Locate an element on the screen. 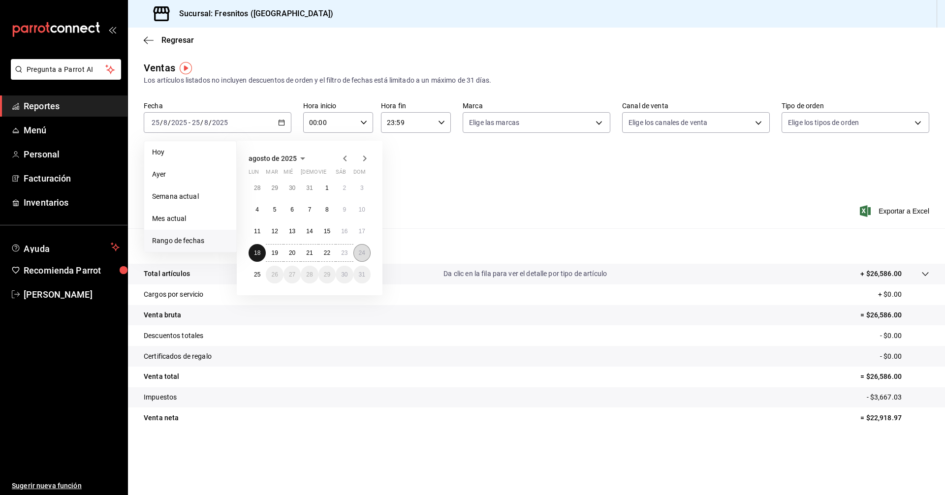  span: agosto de 2025 is located at coordinates (273, 159).